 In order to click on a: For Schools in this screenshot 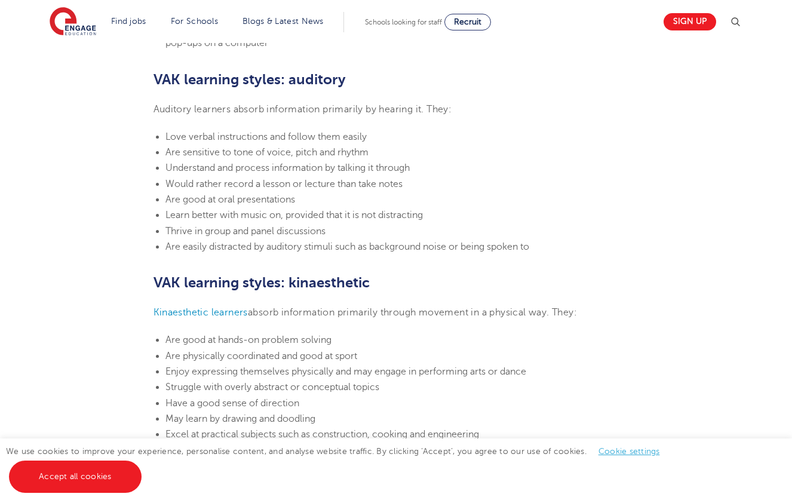, I will do `click(194, 21)`.